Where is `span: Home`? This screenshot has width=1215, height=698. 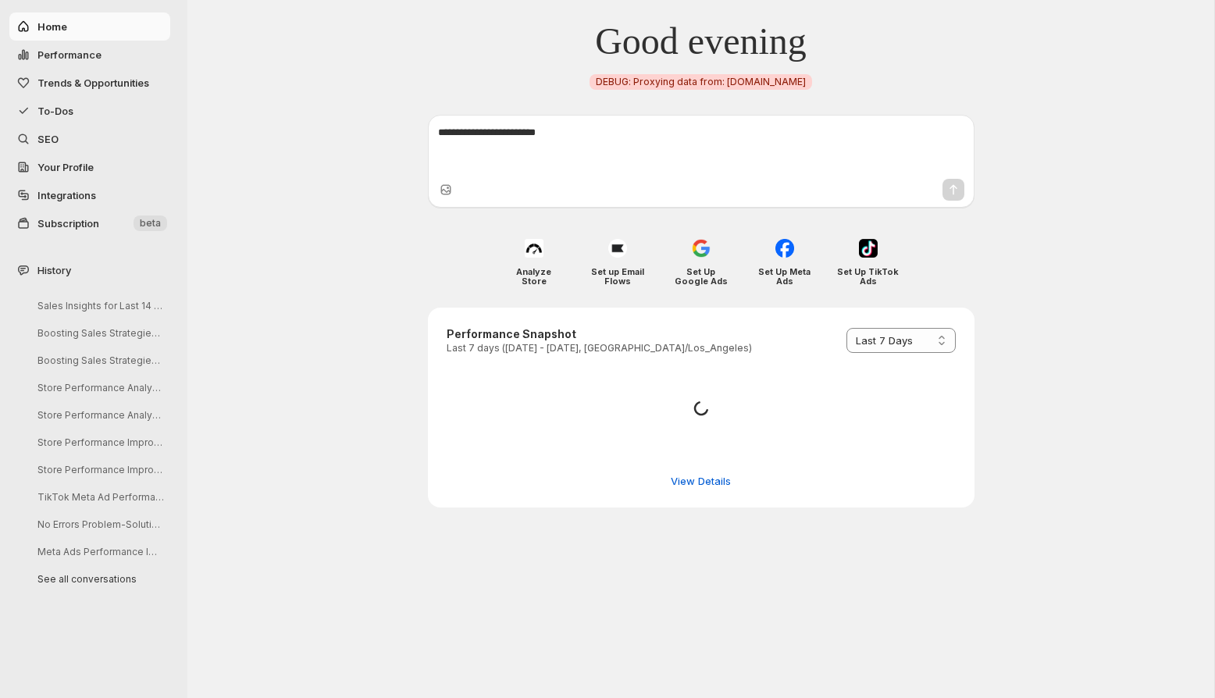
span: Home is located at coordinates (52, 27).